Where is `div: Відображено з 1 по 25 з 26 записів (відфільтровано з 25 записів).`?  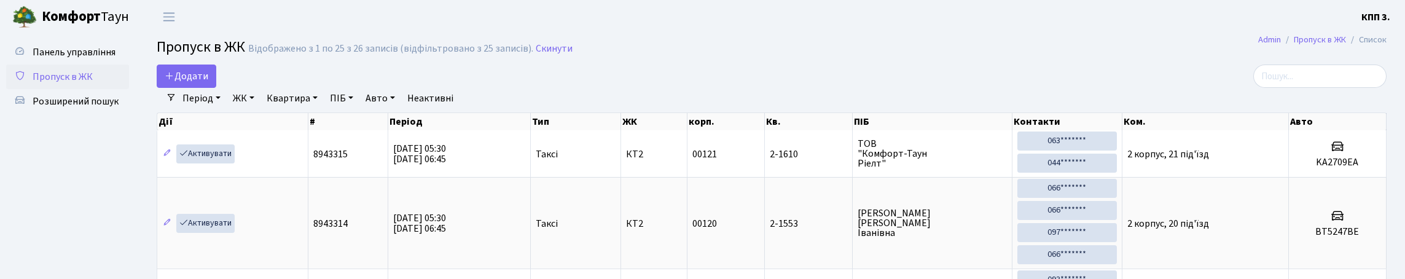 div: Відображено з 1 по 25 з 26 записів (відфільтровано з 25 записів). is located at coordinates (391, 49).